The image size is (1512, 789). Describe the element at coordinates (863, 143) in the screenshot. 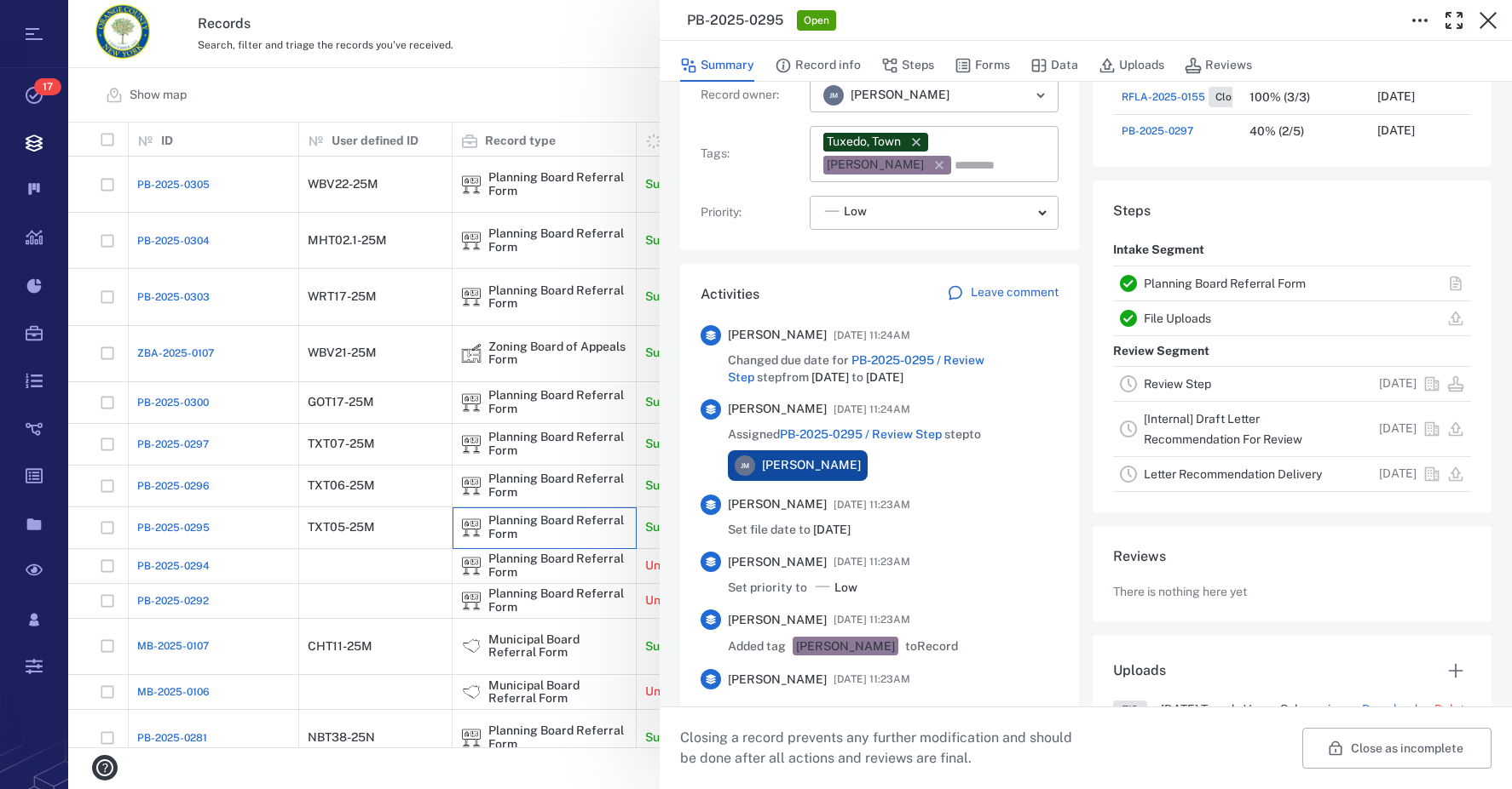

I see `div: Tuxedo, Town` at that location.